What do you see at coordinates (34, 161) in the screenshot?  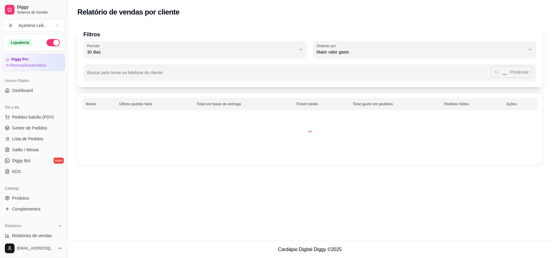 I see `a: Diggy Botnovo` at bounding box center [34, 161].